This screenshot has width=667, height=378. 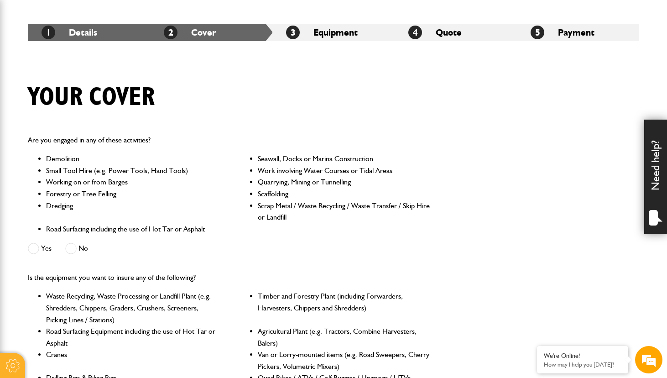 What do you see at coordinates (344, 308) in the screenshot?
I see `li: Timber and Forestry Plant (including Forwarders, Harvesters, Chippers and Shredders)` at bounding box center [344, 308].